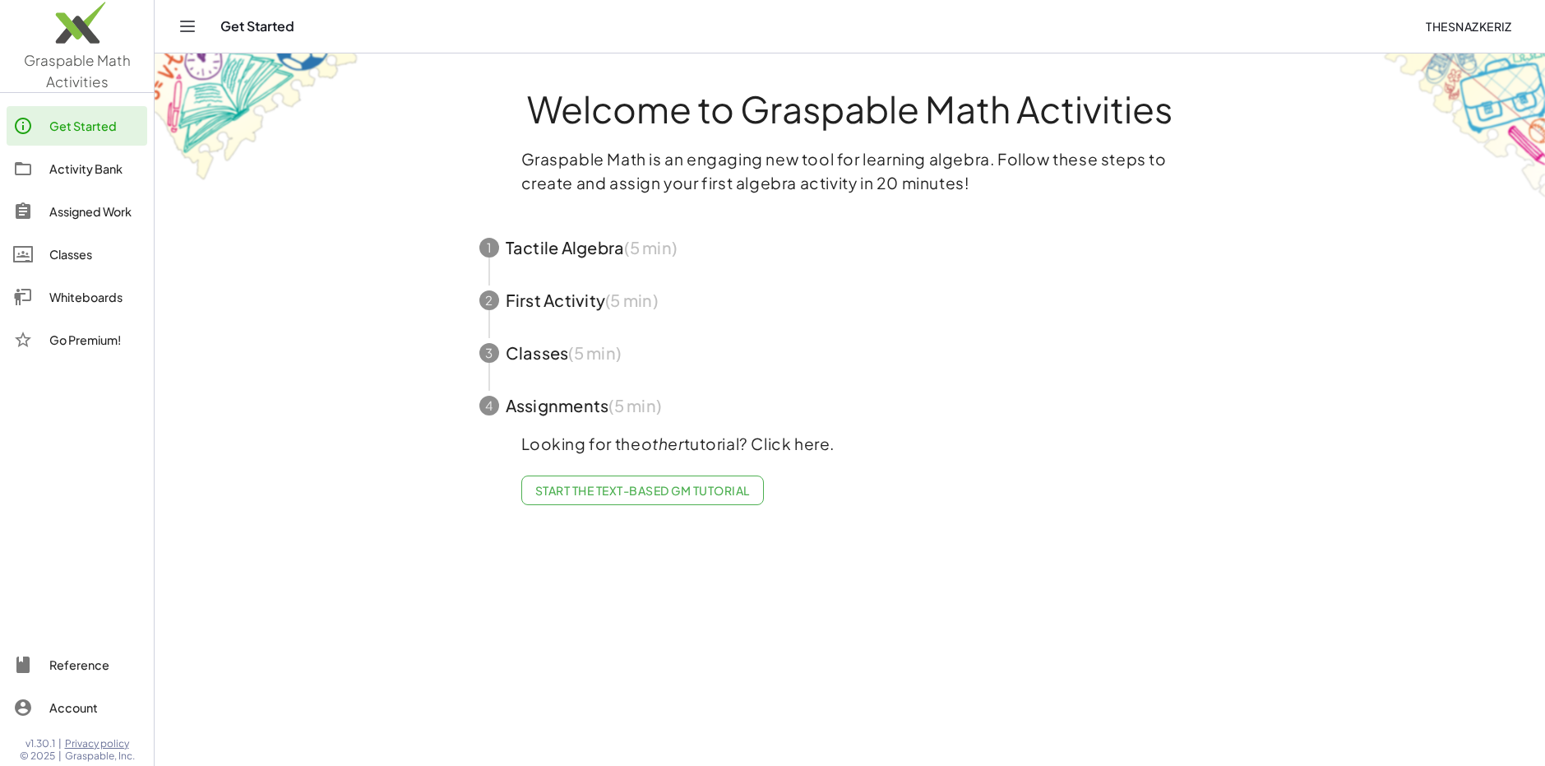  What do you see at coordinates (76, 211) in the screenshot?
I see `a: Assigned Work` at bounding box center [76, 211].